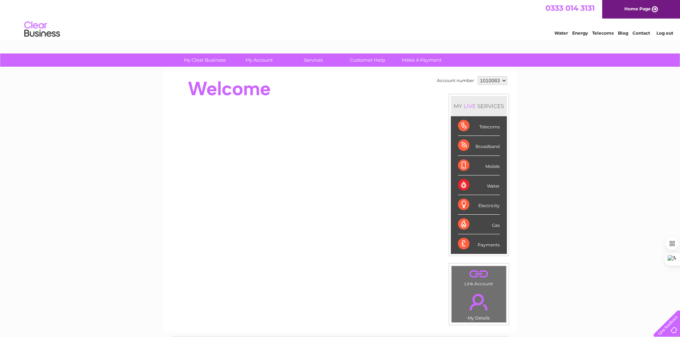 This screenshot has width=680, height=337. What do you see at coordinates (570, 8) in the screenshot?
I see `a: 0333 014 3131` at bounding box center [570, 8].